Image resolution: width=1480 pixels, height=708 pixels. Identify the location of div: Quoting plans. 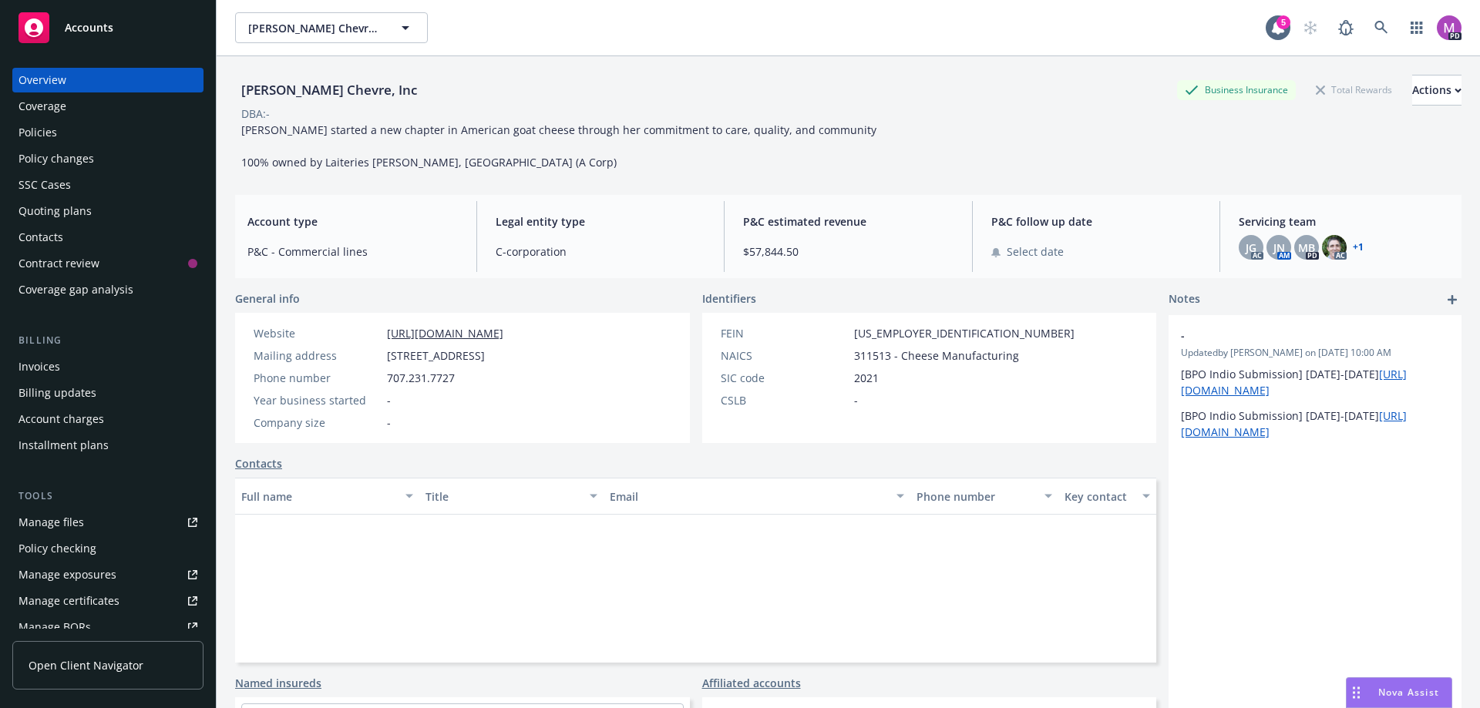
(55, 211).